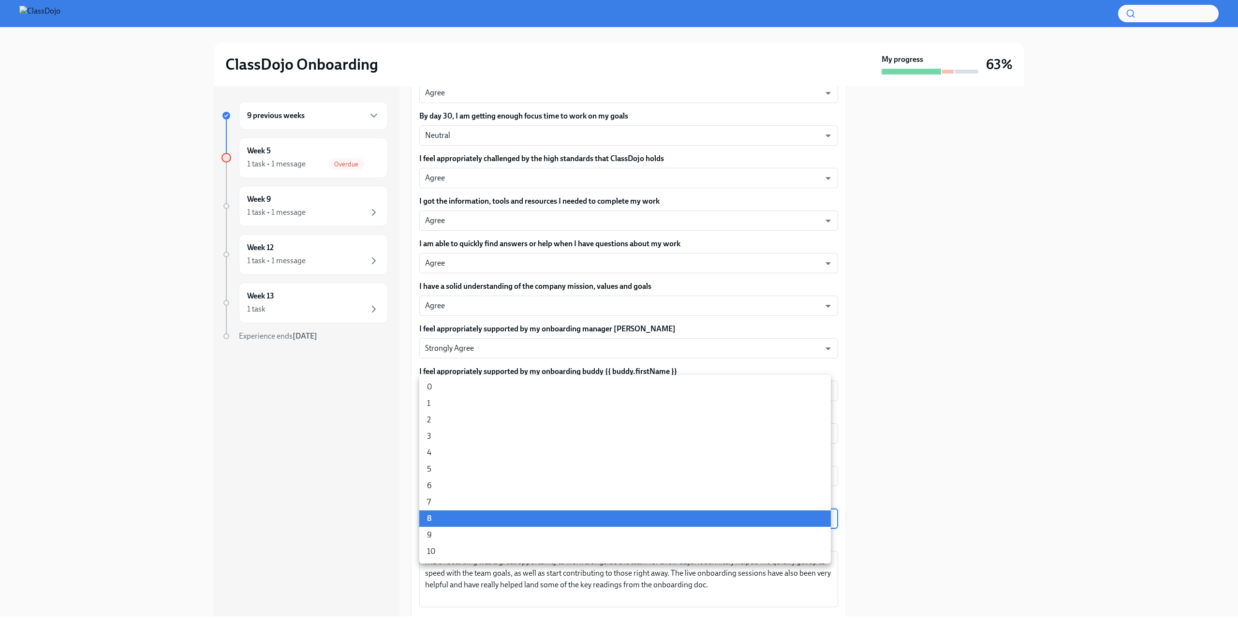 This screenshot has width=1238, height=626. Describe the element at coordinates (625, 403) in the screenshot. I see `li: 1` at that location.